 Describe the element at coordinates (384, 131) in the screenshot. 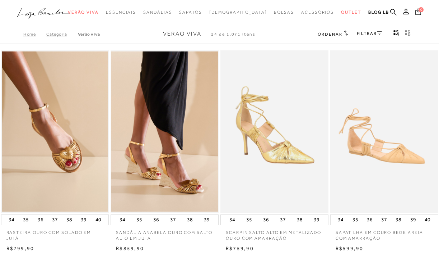

I see `a: SAPATILHA EM COURO BEGE AREIA COM AMARRAÇÃO SAPATILHA EM COURO BEGE AREIA COM AMARRAÇÃO` at that location.